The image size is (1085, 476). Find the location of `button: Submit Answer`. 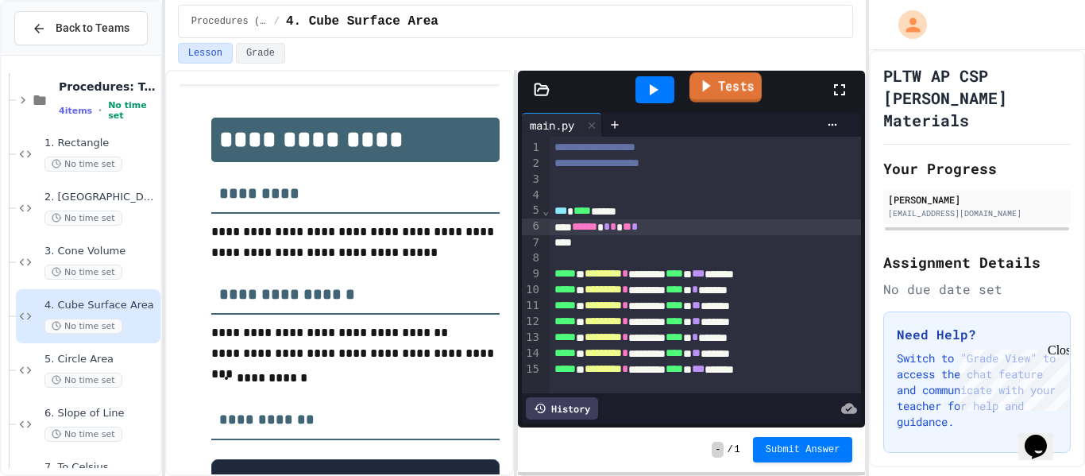

button: Submit Answer is located at coordinates (803, 450).